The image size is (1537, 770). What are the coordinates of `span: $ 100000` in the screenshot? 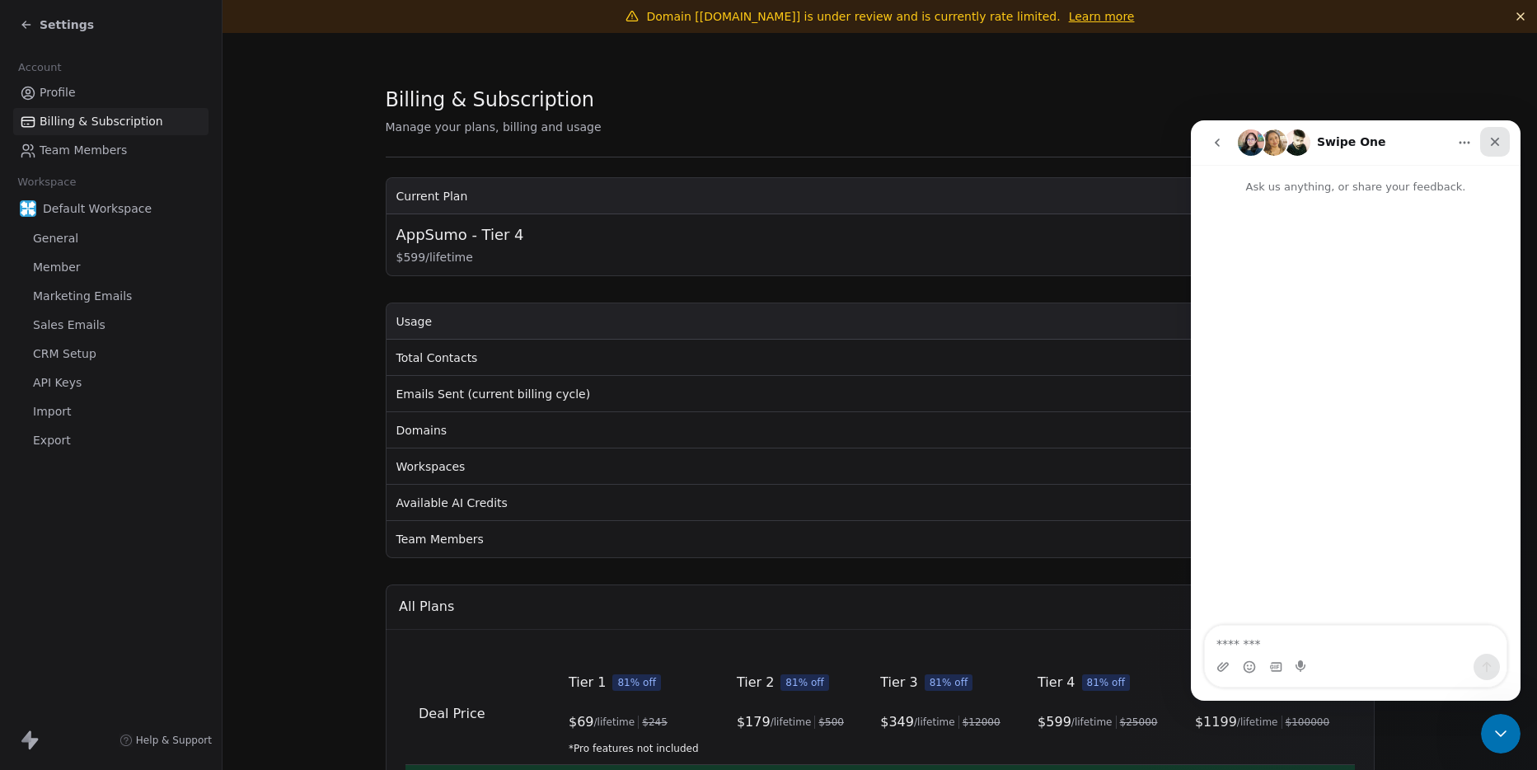 It's located at (1307, 722).